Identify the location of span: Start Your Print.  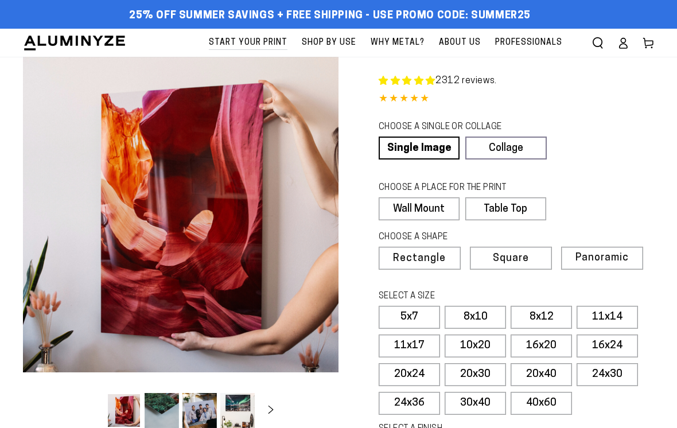
(248, 42).